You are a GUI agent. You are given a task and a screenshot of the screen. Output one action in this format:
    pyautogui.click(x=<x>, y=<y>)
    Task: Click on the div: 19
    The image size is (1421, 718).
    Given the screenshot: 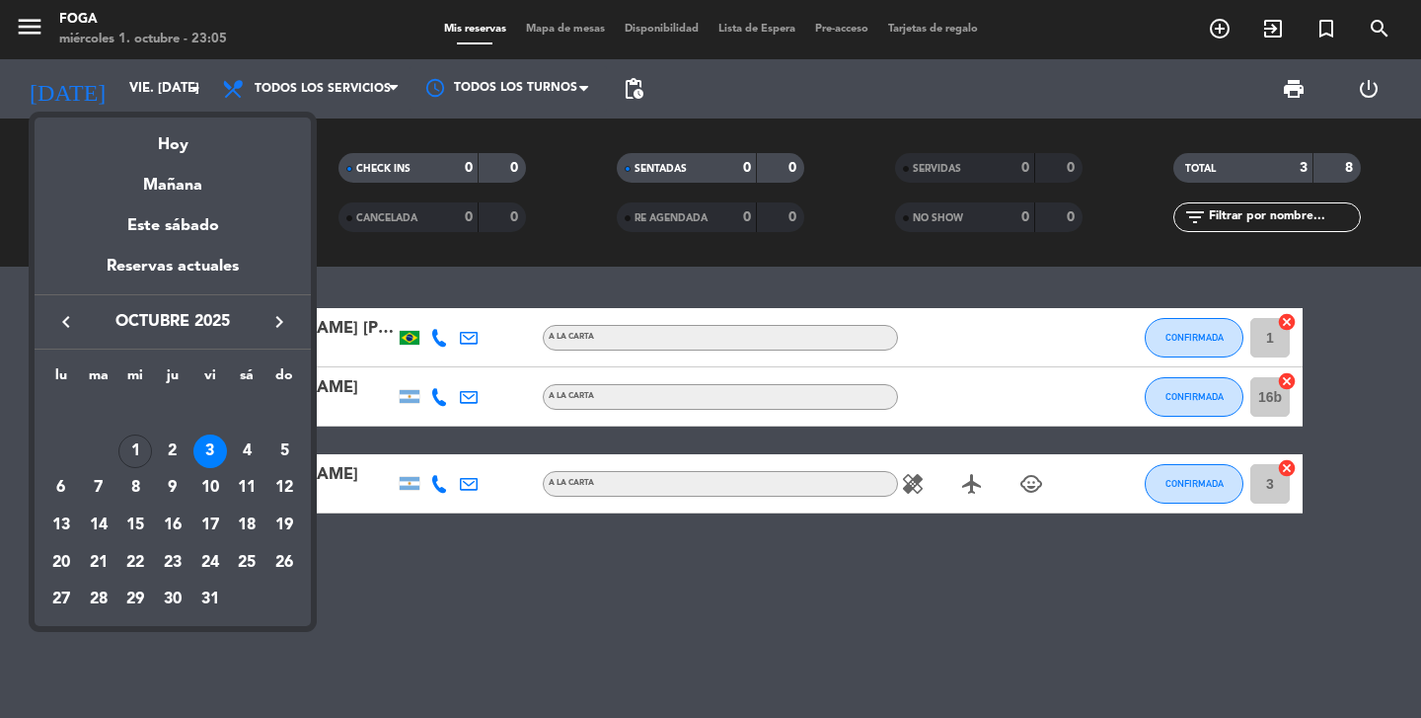 What is the action you would take?
    pyautogui.click(x=284, y=525)
    